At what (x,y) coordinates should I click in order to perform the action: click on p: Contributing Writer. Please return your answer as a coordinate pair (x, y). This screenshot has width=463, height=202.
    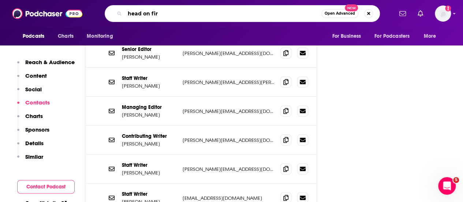
    Looking at the image, I should click on (149, 136).